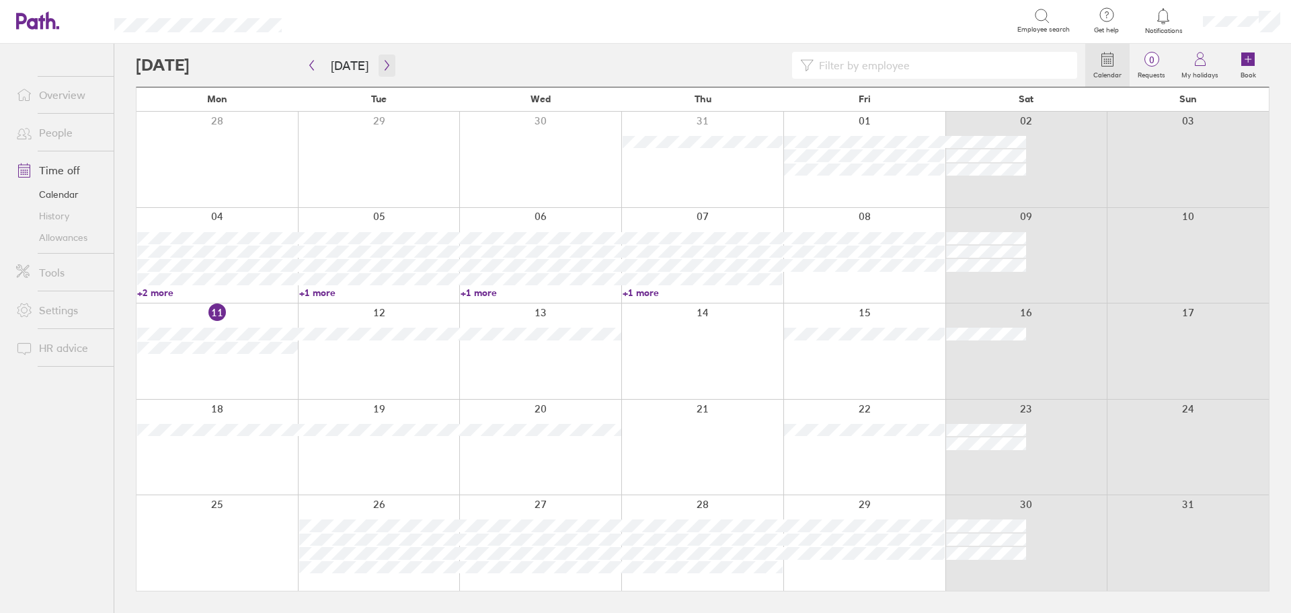  I want to click on label: Book, so click(1248, 73).